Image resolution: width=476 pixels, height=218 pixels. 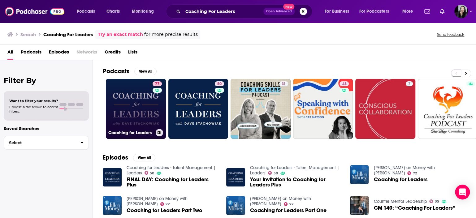 What do you see at coordinates (31, 53) in the screenshot?
I see `a: Podcasts` at bounding box center [31, 53].